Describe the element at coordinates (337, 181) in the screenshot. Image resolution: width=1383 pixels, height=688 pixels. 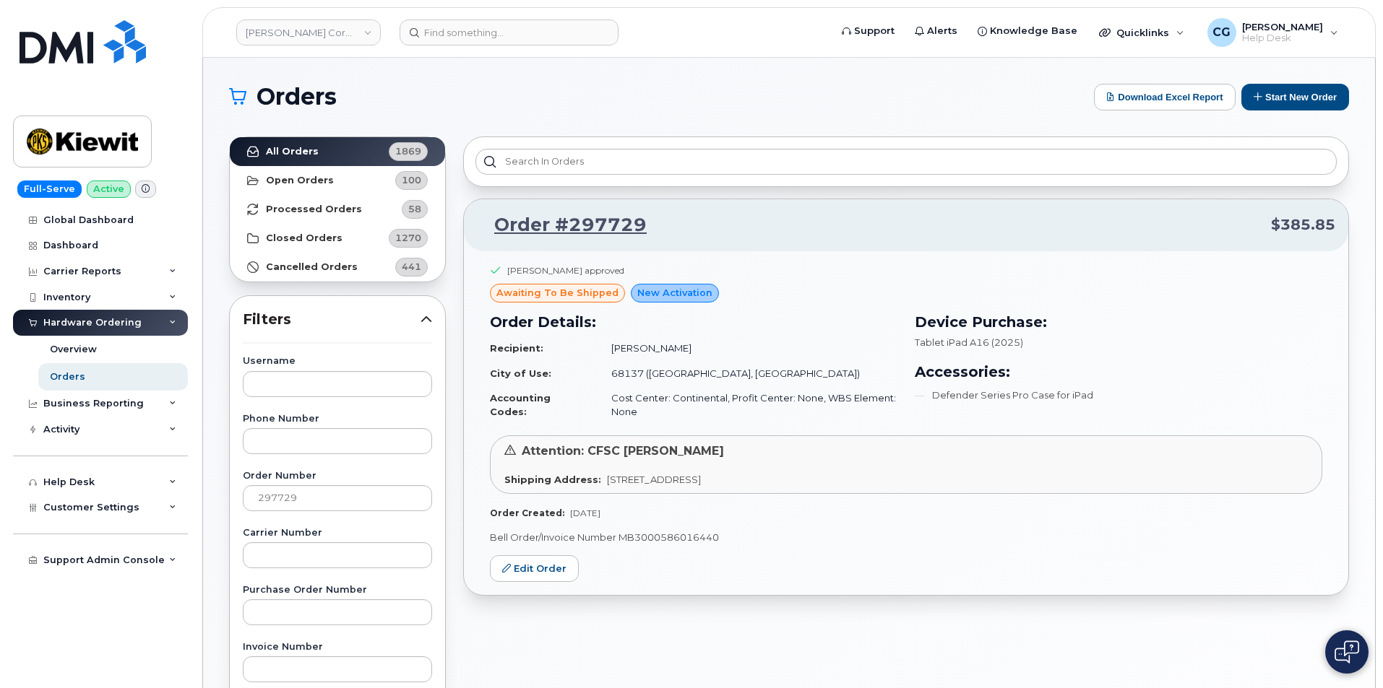
I see `a: Open Orders100` at that location.